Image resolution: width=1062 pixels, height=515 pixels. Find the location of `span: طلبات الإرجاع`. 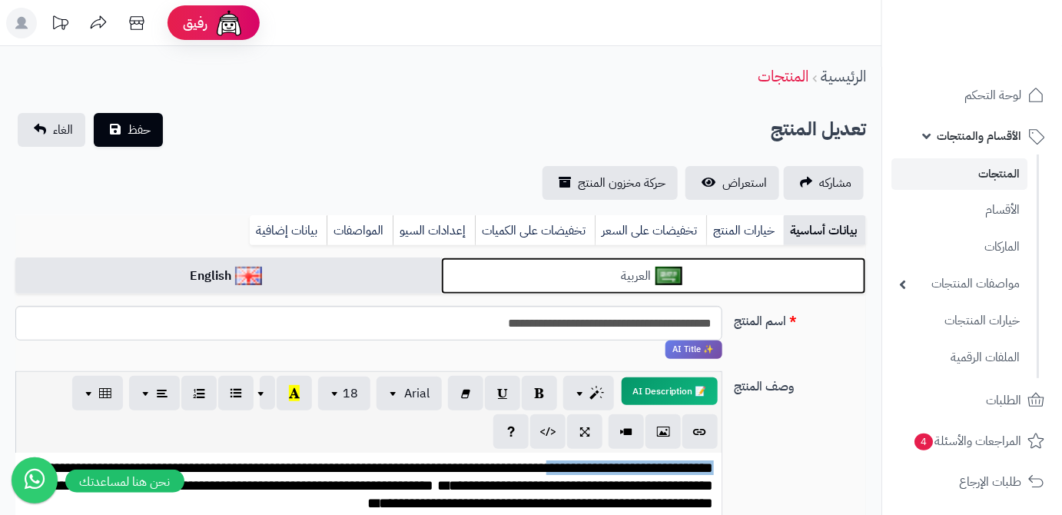

span: طلبات الإرجاع is located at coordinates (990, 482).